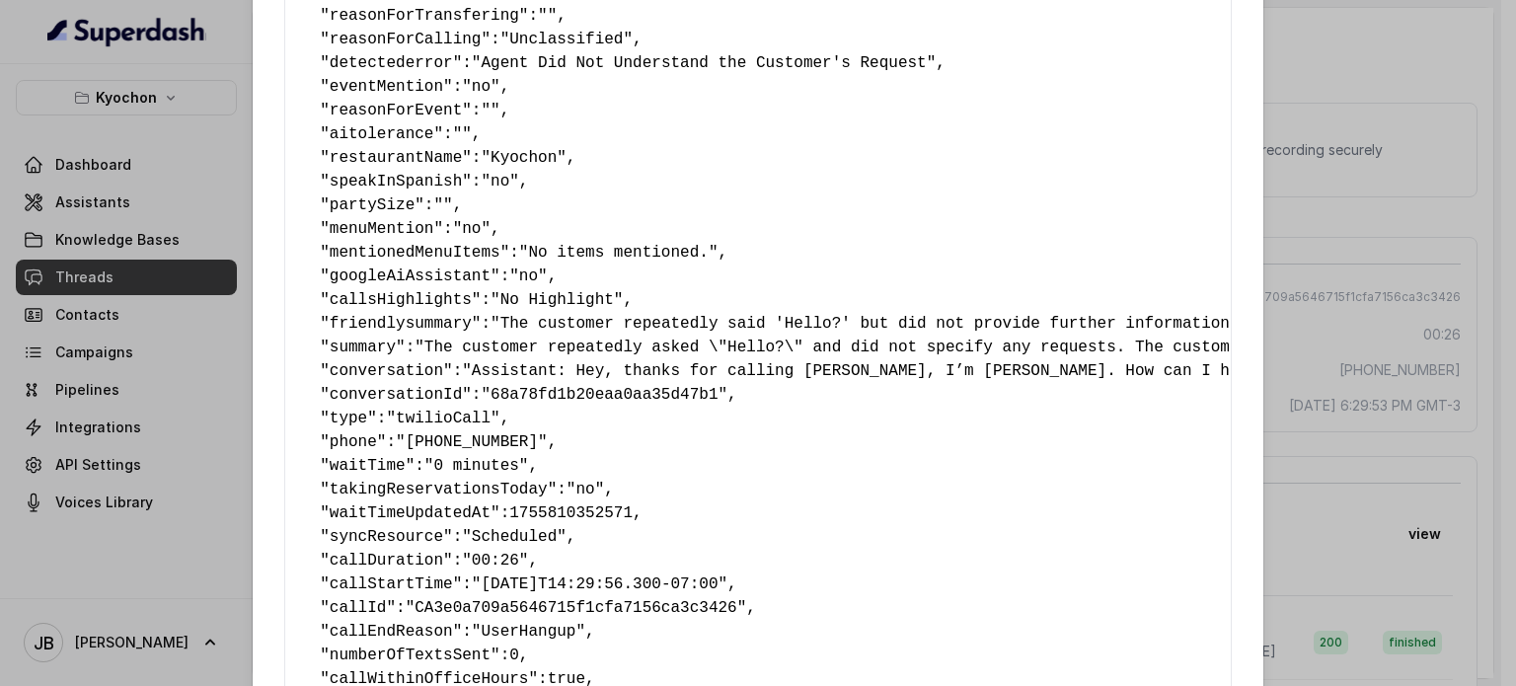  What do you see at coordinates (386, 87) in the screenshot?
I see `span: eventMention` at bounding box center [386, 87].